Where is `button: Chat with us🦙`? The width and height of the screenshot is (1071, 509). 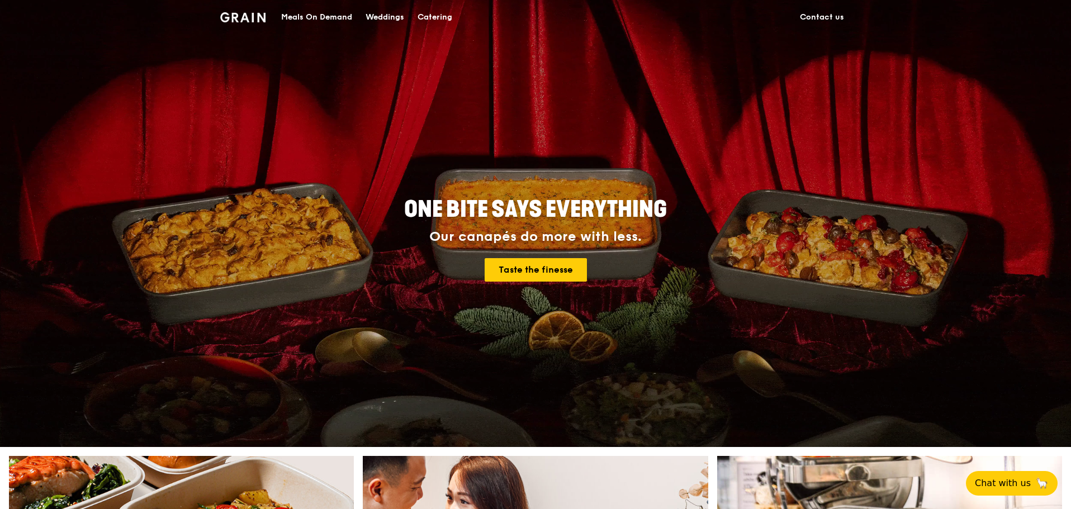
button: Chat with us🦙 is located at coordinates (1011, 483).